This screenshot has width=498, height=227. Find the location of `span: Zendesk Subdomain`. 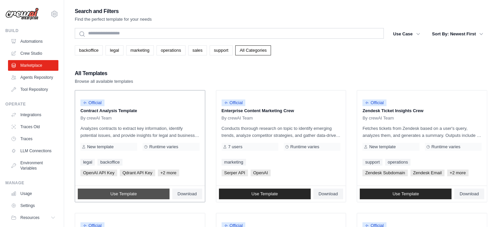

span: Zendesk Subdomain is located at coordinates (385, 173).